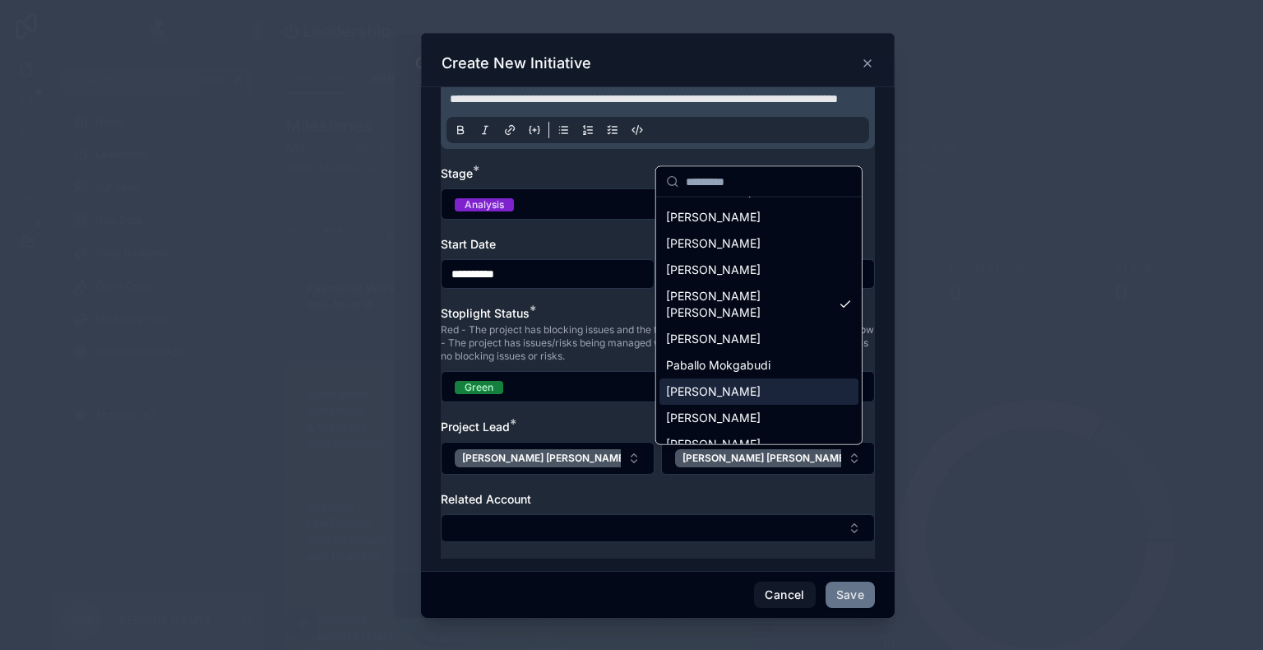  What do you see at coordinates (456, 173) in the screenshot?
I see `span: Stage` at bounding box center [456, 173].